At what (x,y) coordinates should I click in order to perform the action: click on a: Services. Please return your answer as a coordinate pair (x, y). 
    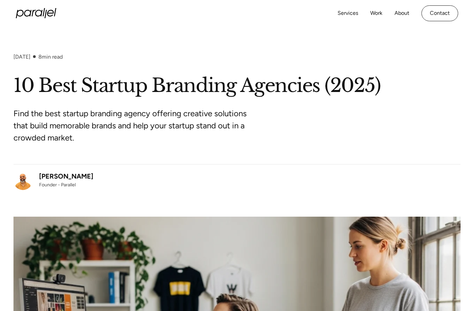
    Looking at the image, I should click on (348, 13).